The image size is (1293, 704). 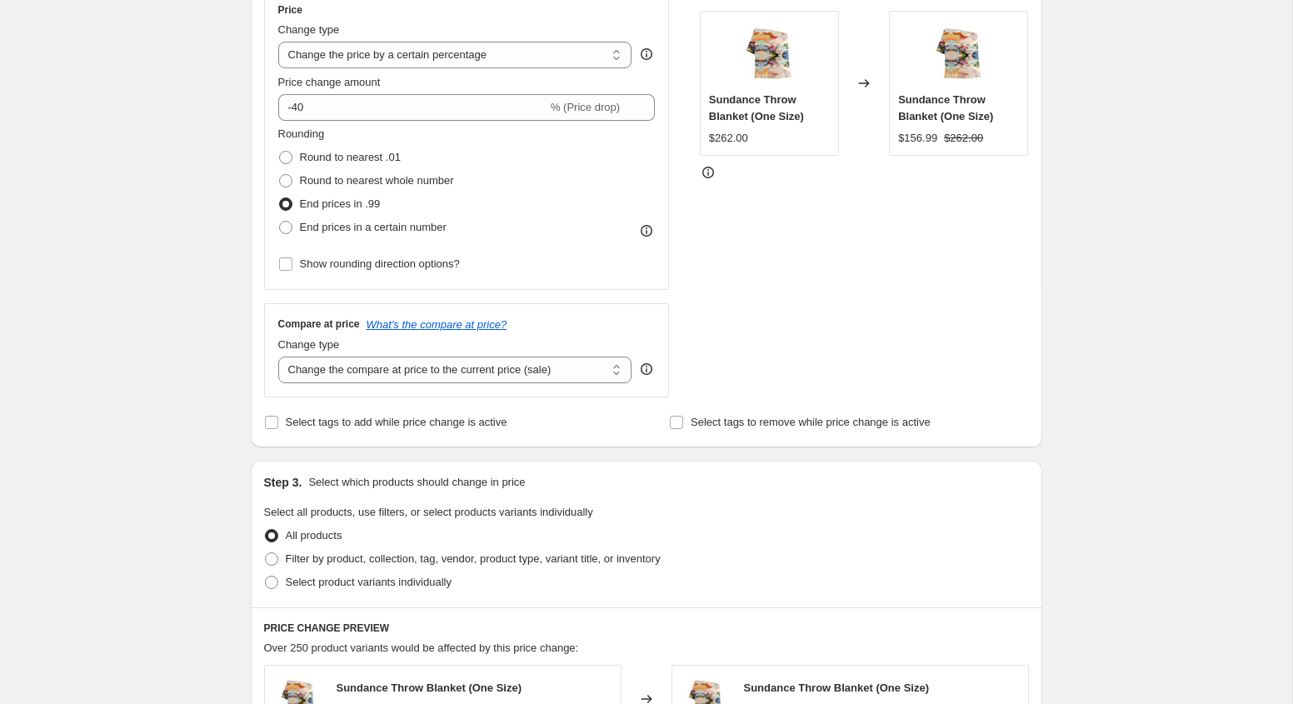 What do you see at coordinates (290, 10) in the screenshot?
I see `h3: Price` at bounding box center [290, 10].